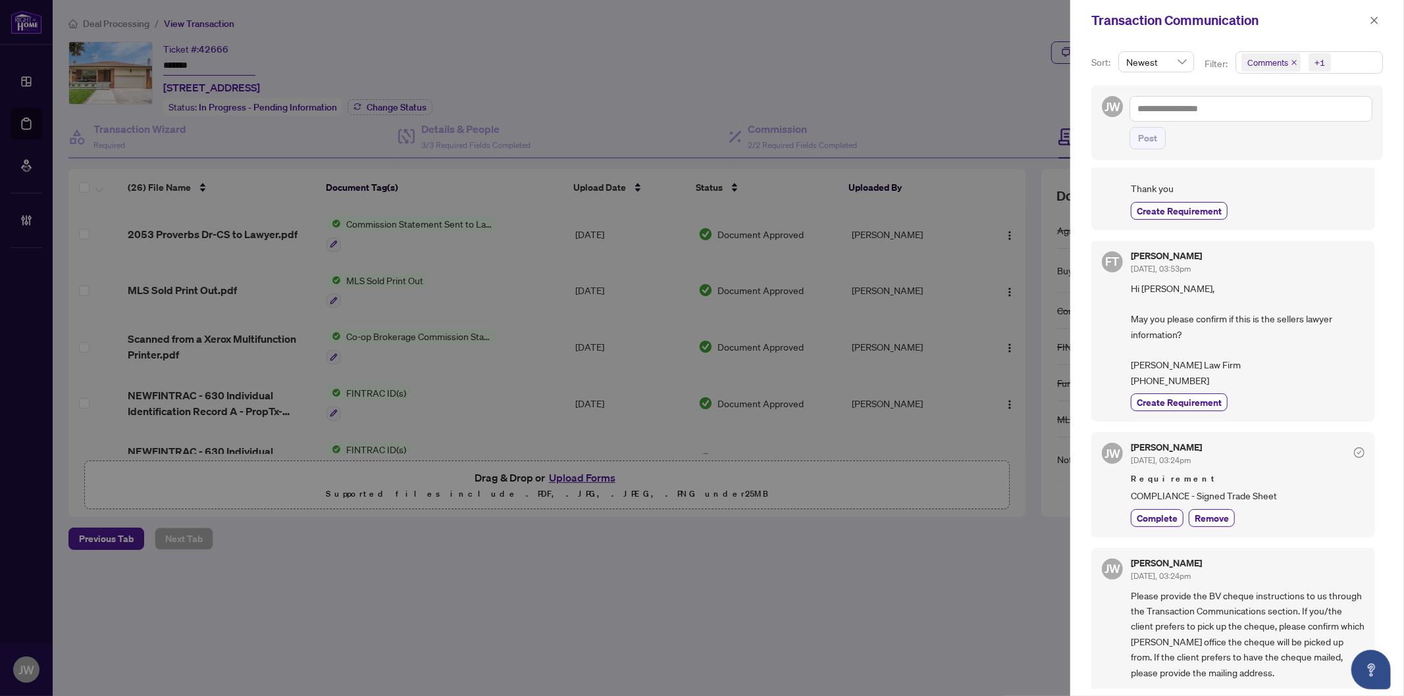 Image resolution: width=1404 pixels, height=696 pixels. What do you see at coordinates (1359, 453) in the screenshot?
I see `span: check-circle` at bounding box center [1359, 453].